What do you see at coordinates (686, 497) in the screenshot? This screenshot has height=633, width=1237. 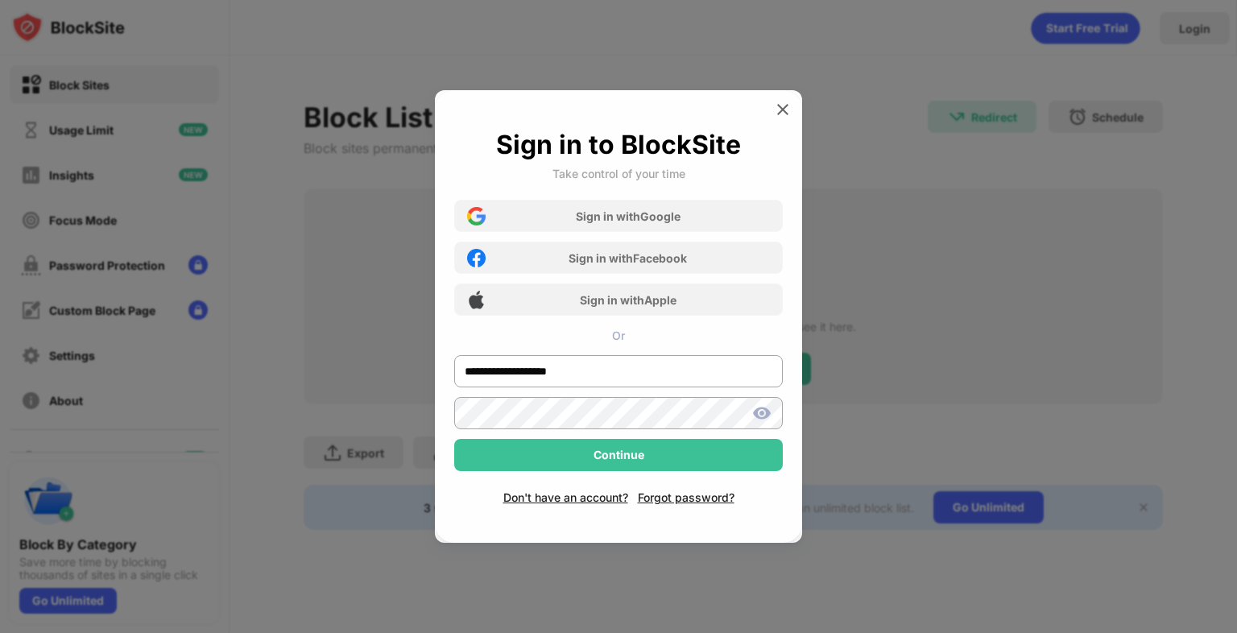 I see `div: Forgot password?` at bounding box center [686, 497].